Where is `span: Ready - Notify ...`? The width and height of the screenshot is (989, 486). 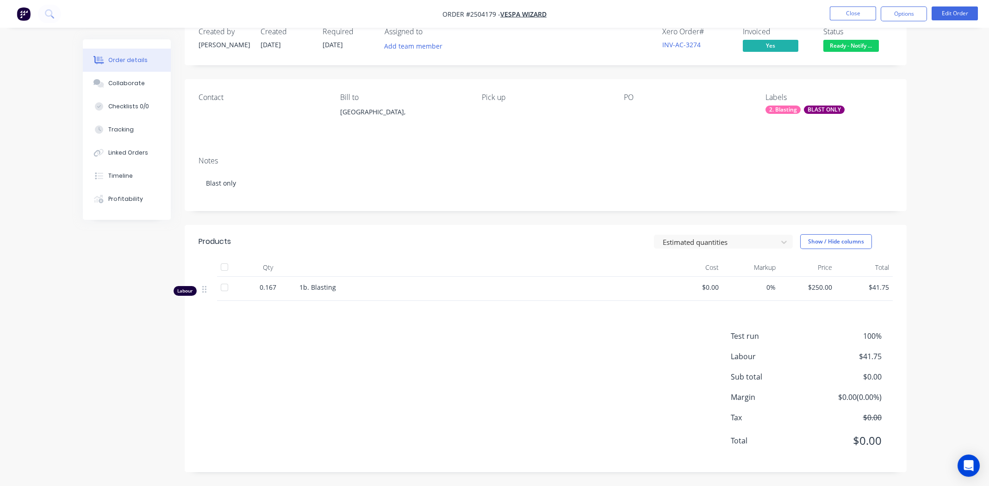 span: Ready - Notify ... is located at coordinates (851, 45).